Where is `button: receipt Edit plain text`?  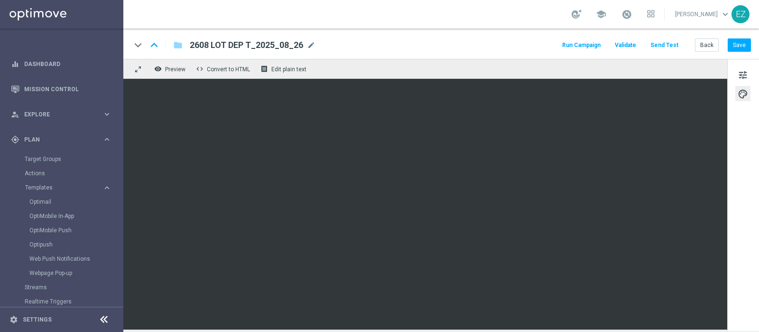 button: receipt Edit plain text is located at coordinates (284, 69).